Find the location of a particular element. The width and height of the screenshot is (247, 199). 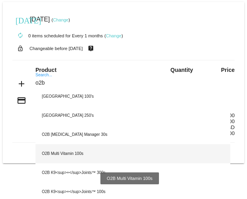

mat-icon: credit_card is located at coordinates (21, 101).